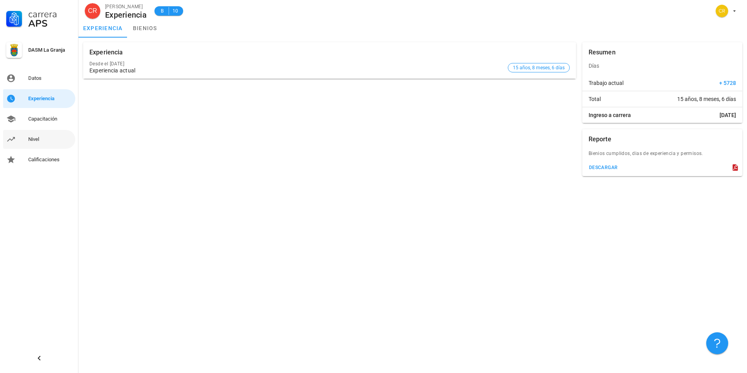 The image size is (747, 373). I want to click on div: APS, so click(50, 24).